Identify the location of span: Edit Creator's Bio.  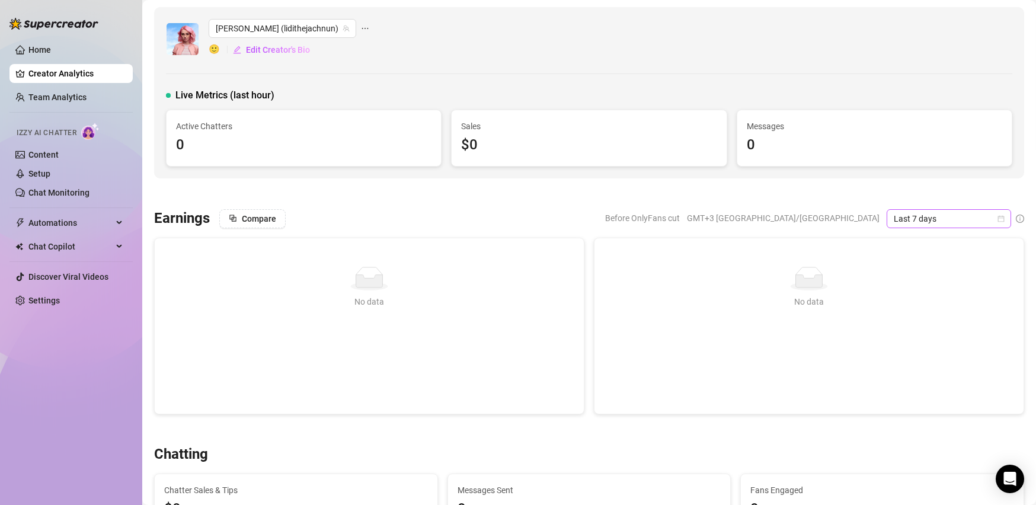
(278, 50).